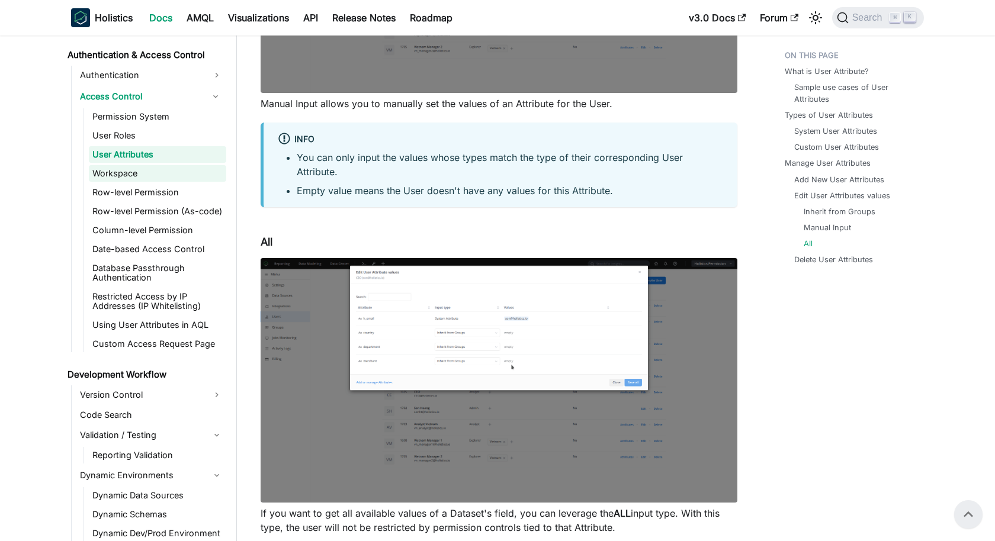 Image resolution: width=995 pixels, height=541 pixels. What do you see at coordinates (501, 140) in the screenshot?
I see `div: info` at bounding box center [501, 140].